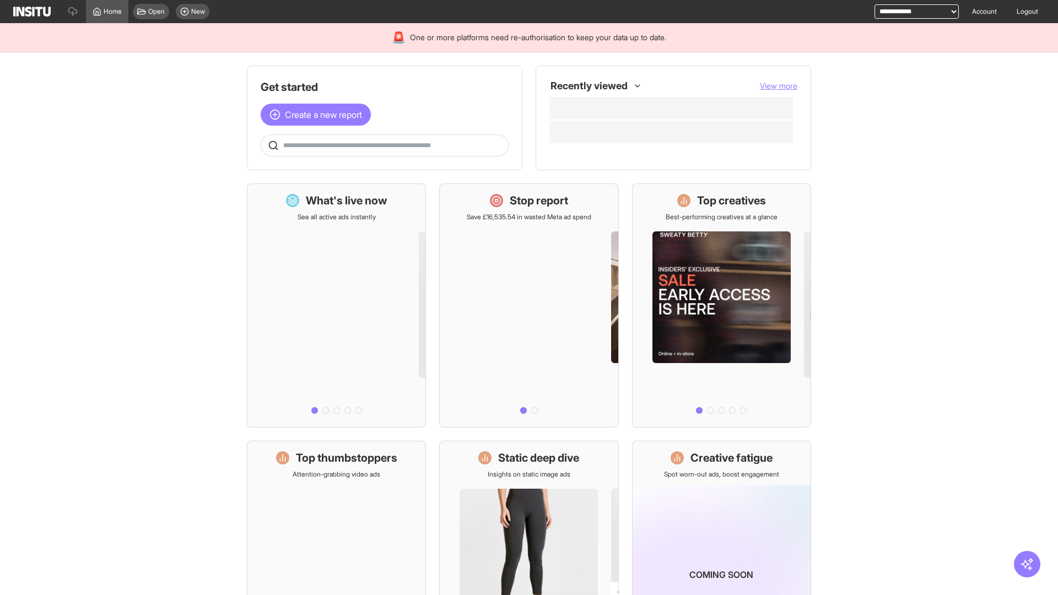  I want to click on span: New, so click(198, 12).